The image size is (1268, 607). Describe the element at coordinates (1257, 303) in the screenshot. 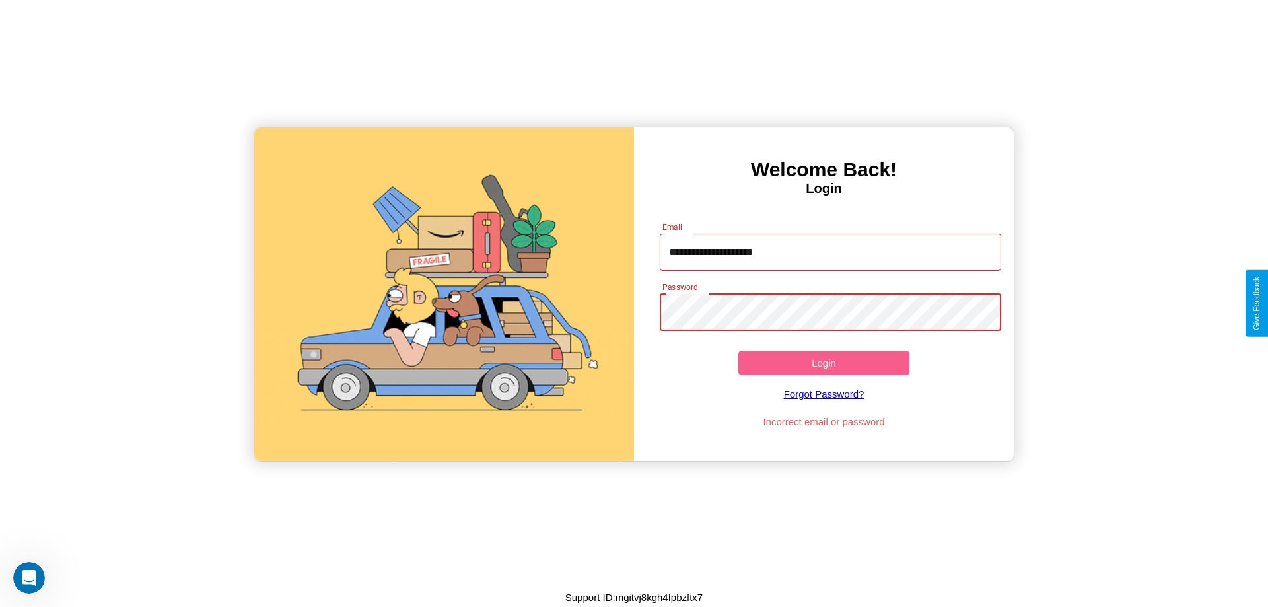

I see `div: Give Feedback` at that location.